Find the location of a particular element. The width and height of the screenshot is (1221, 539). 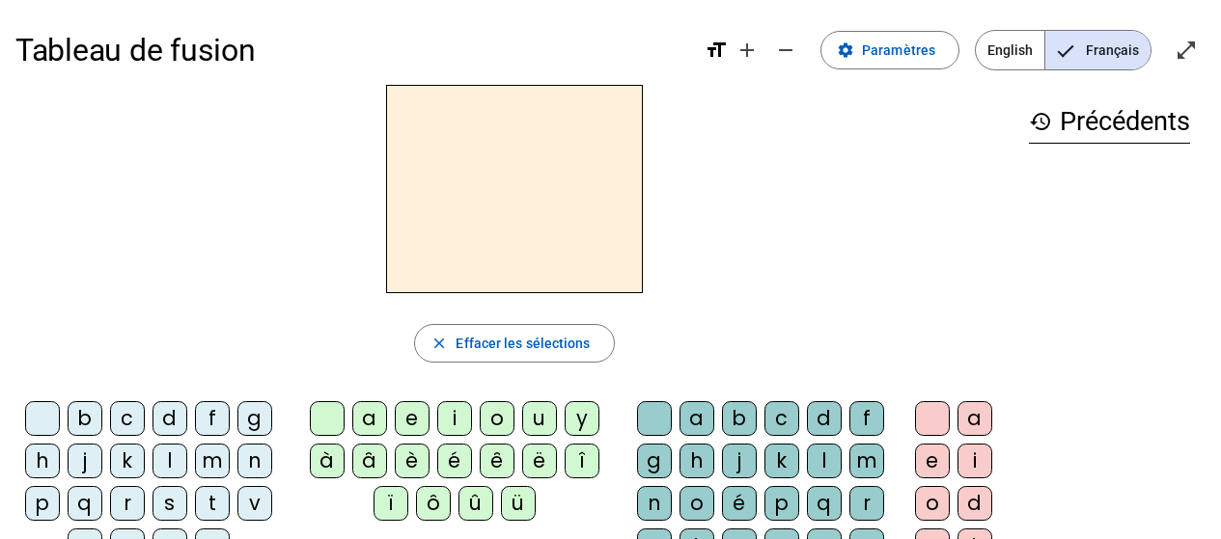

h1: Tableau de fusion is located at coordinates (352, 50).